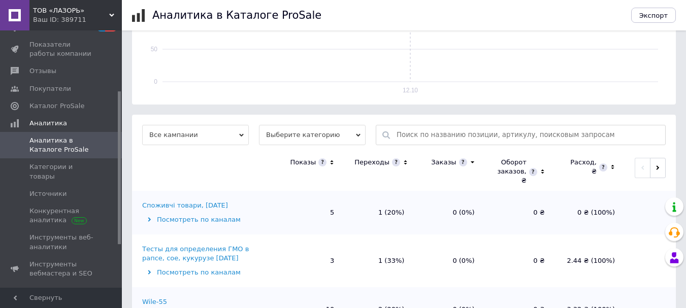 The width and height of the screenshot is (686, 308). I want to click on span: Аналитика в Каталоге ProSale, so click(61, 145).